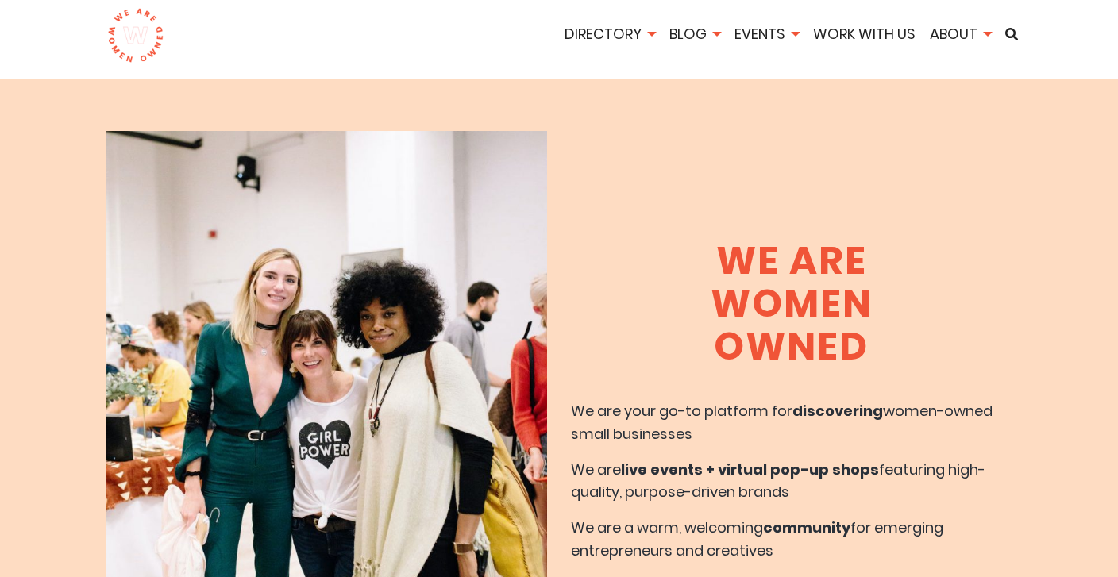  Describe the element at coordinates (864, 33) in the screenshot. I see `a: Work With Us` at that location.